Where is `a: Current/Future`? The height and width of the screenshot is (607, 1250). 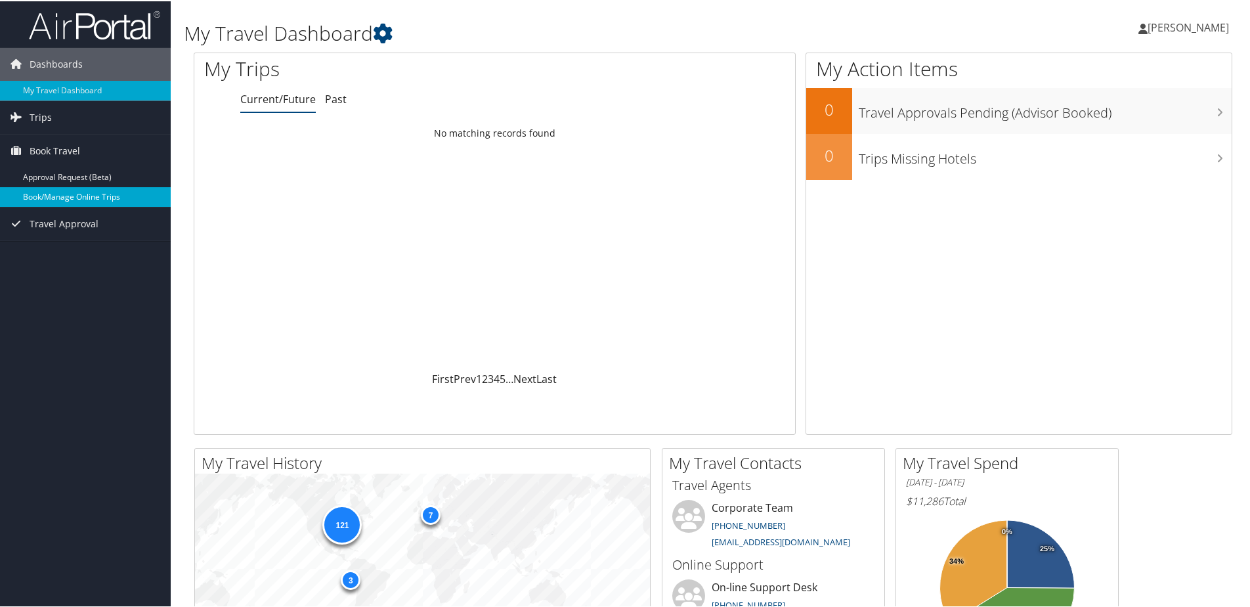
a: Current/Future is located at coordinates (278, 98).